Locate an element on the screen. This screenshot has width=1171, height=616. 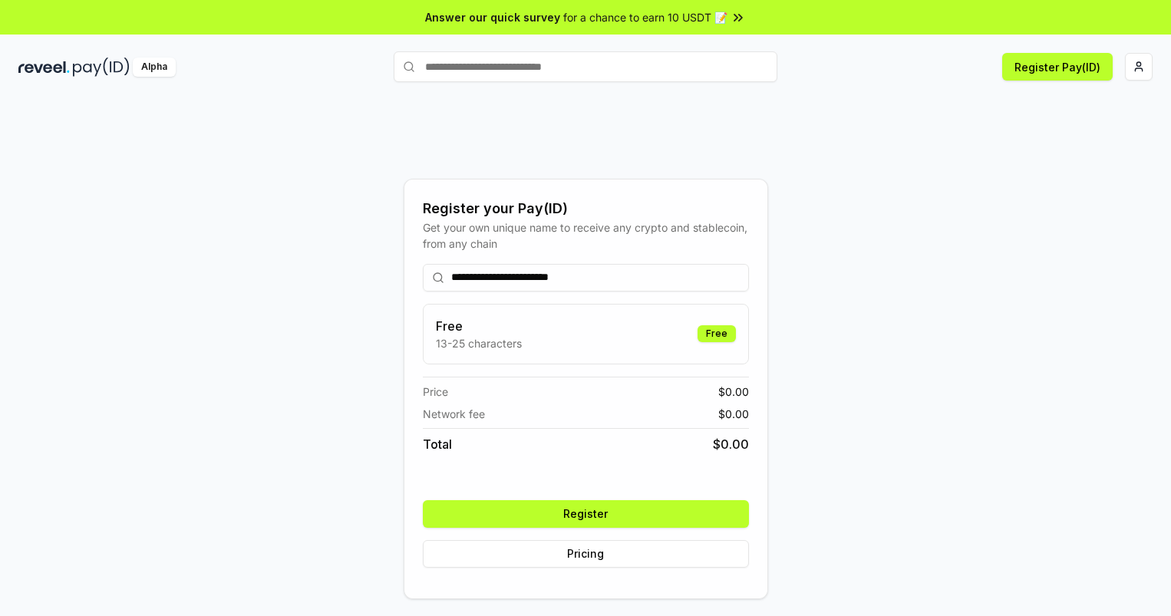
h3: Free is located at coordinates (479, 326).